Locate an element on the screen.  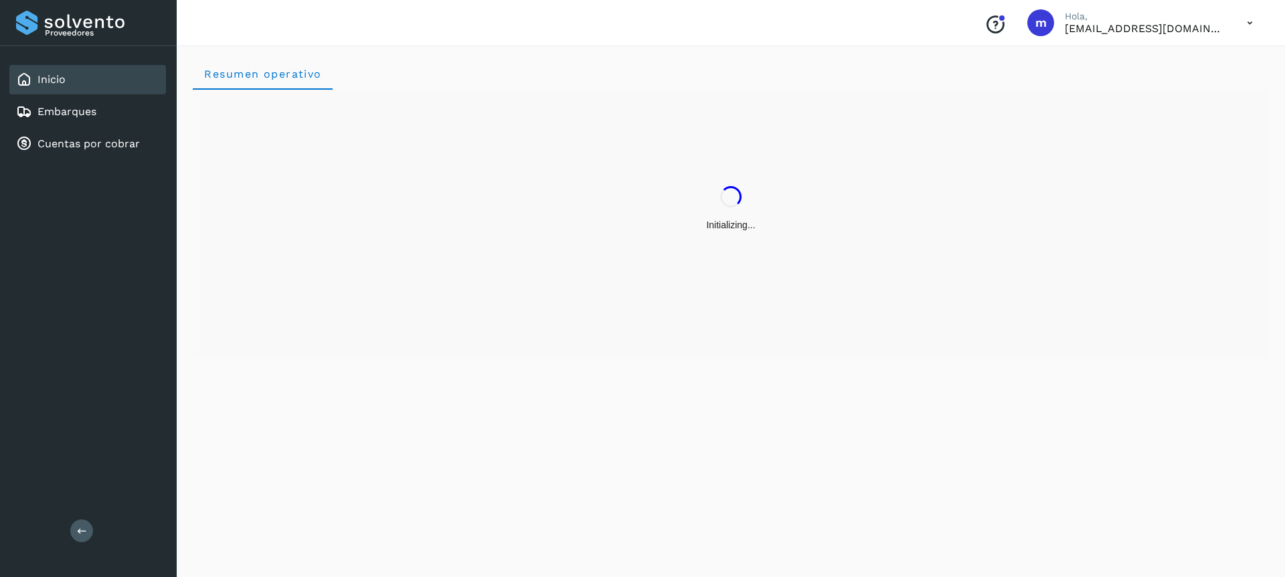
div: Cuentas por cobrar is located at coordinates (88, 144).